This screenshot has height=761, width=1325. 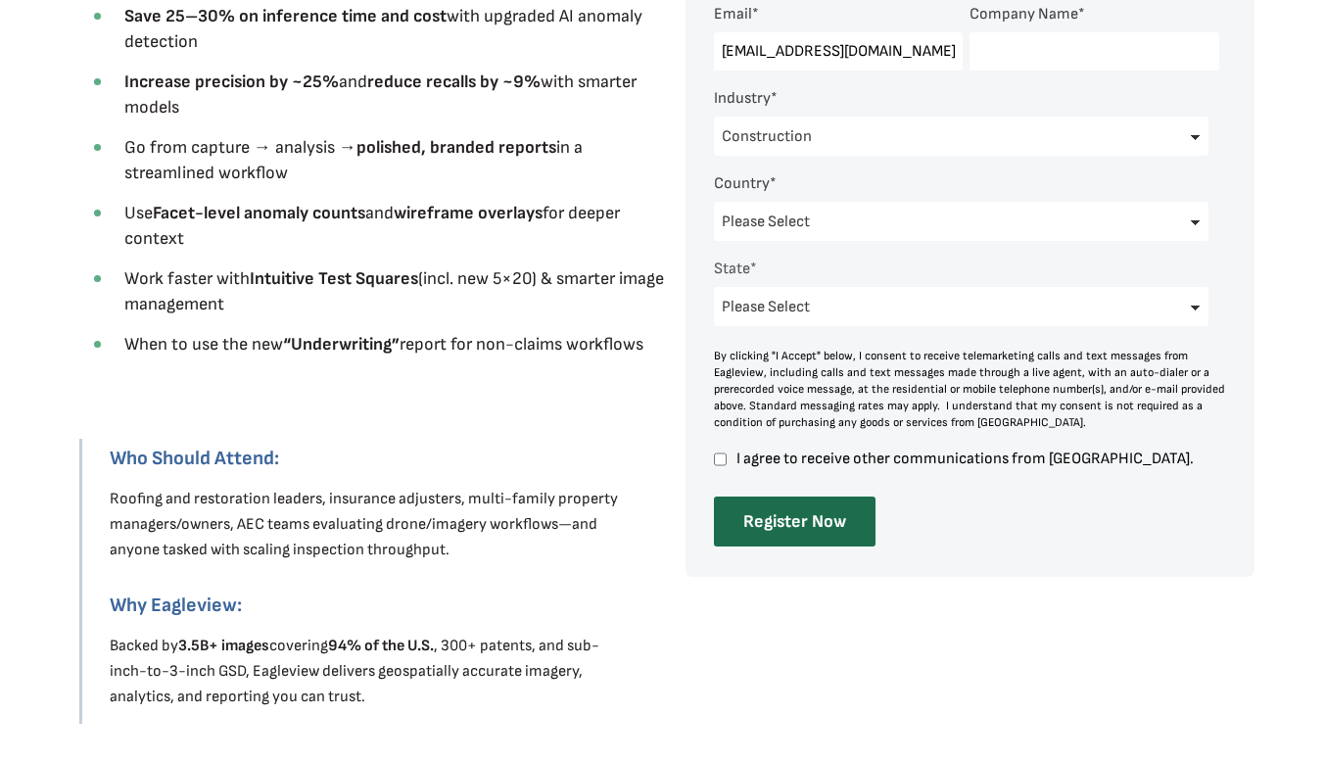 I want to click on span: Use and for deeper context, so click(x=372, y=225).